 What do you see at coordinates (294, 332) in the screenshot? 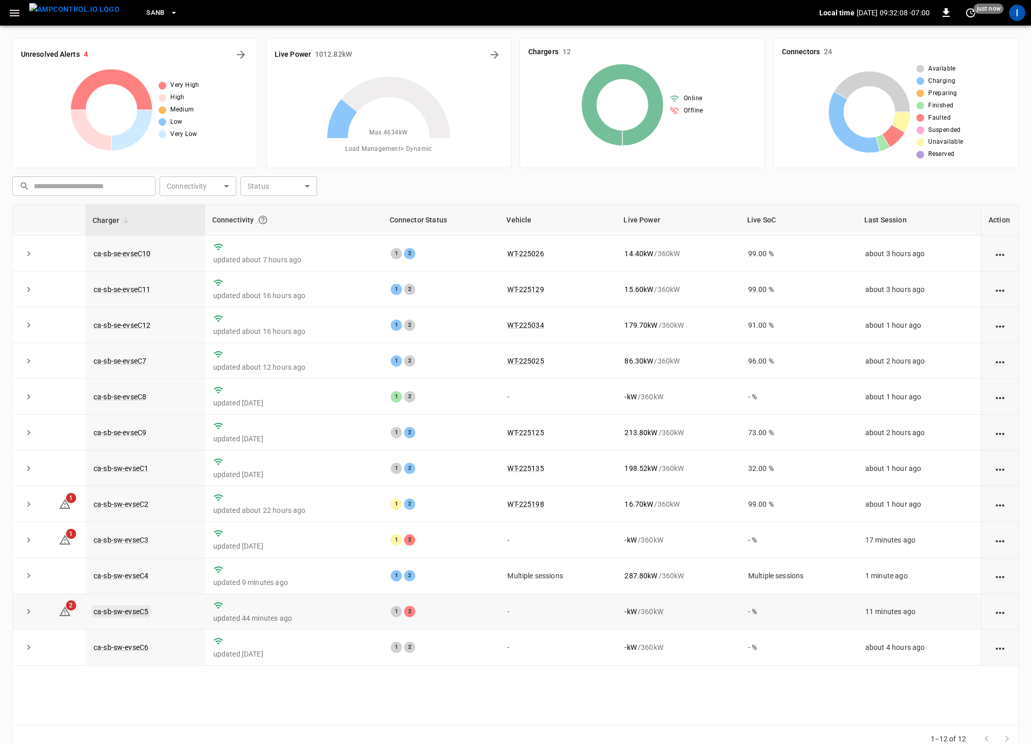
I see `p: updated about 16 hours ago` at bounding box center [294, 332].